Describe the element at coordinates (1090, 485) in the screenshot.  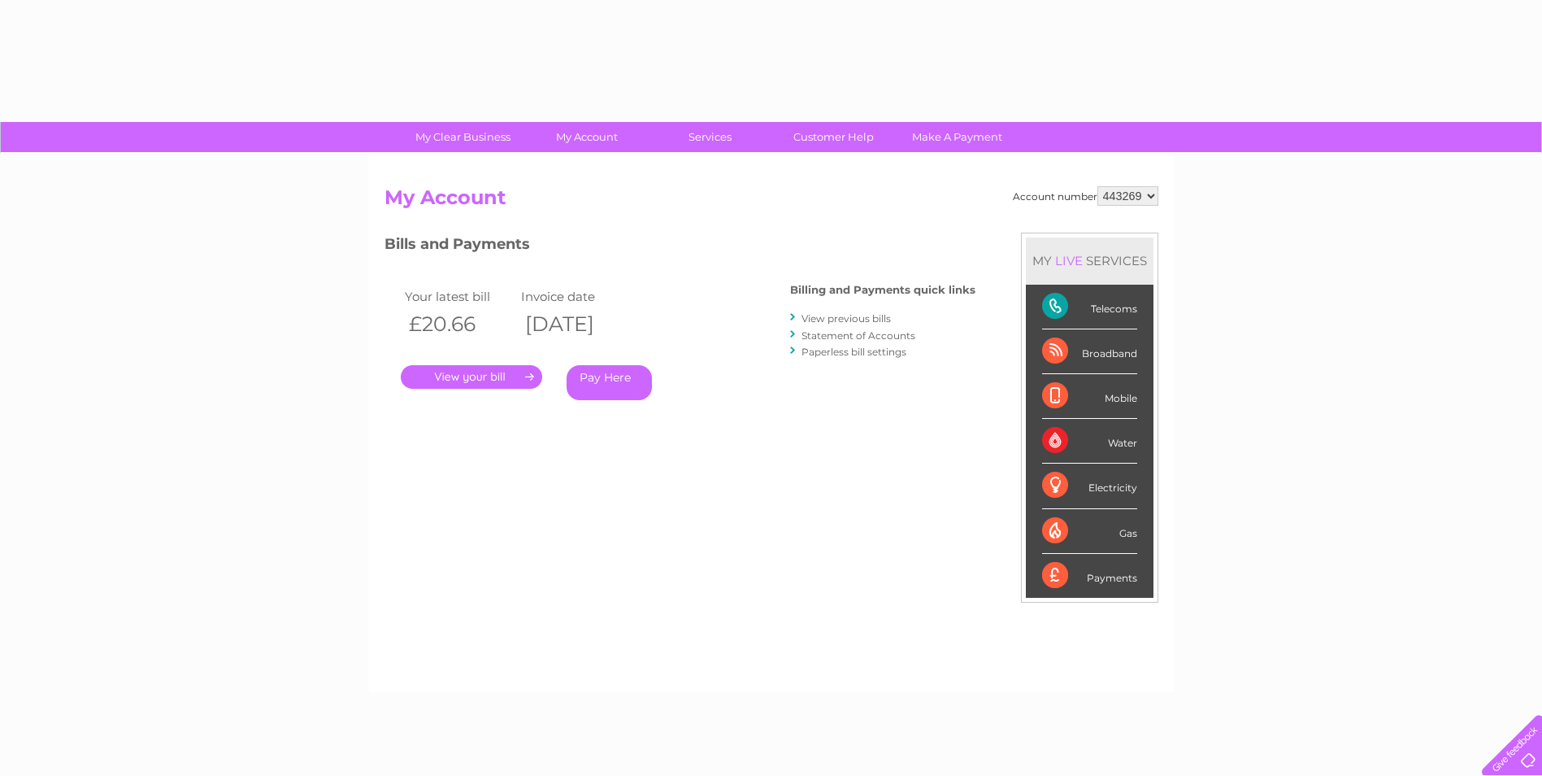
I see `div: Electricity` at that location.